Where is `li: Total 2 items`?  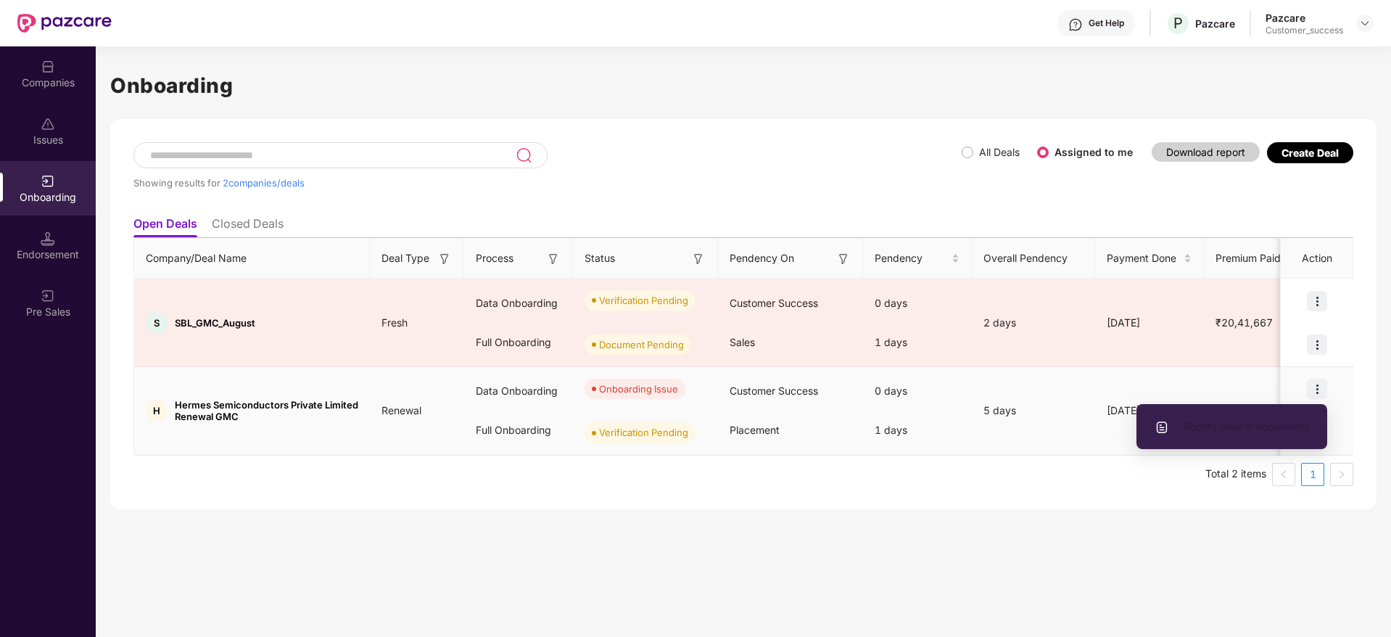 li: Total 2 items is located at coordinates (1235, 474).